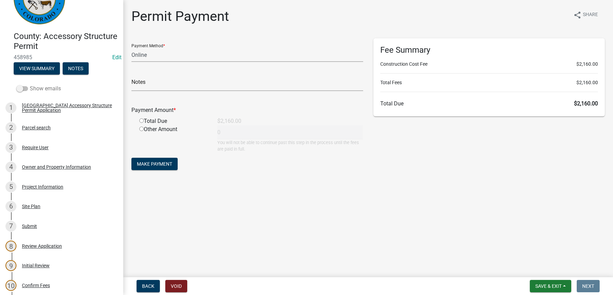 Image resolution: width=613 pixels, height=295 pixels. What do you see at coordinates (489, 83) in the screenshot?
I see `li: Total Fees` at bounding box center [489, 83].